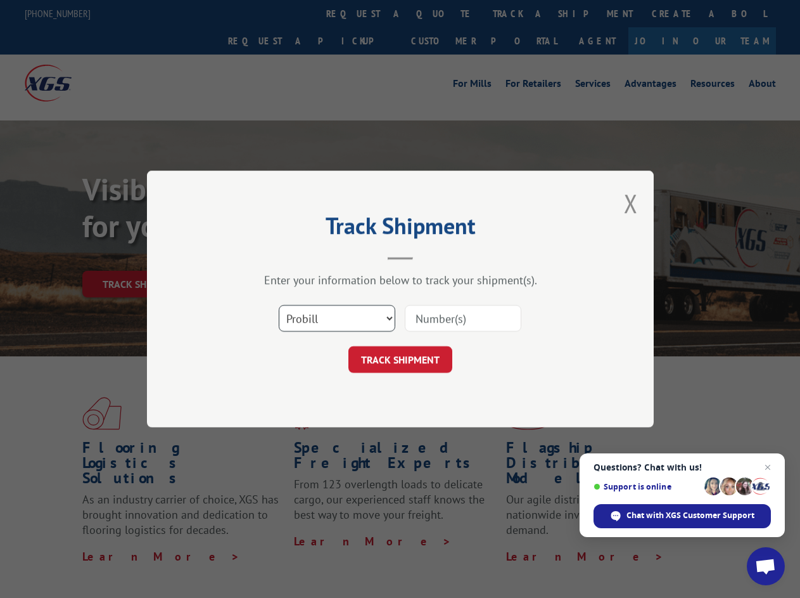  Describe the element at coordinates (400, 279) in the screenshot. I see `div: Enter your information below to track your shipment(s).` at that location.